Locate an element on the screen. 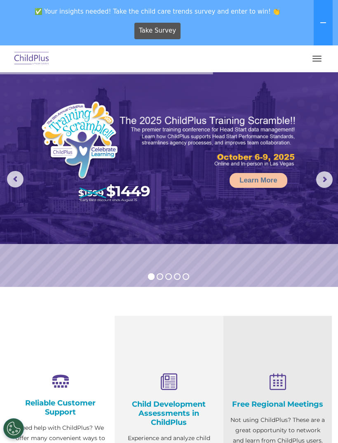 Image resolution: width=338 pixels, height=443 pixels. img: ChildPlus by Procare Solutions is located at coordinates (32, 59).